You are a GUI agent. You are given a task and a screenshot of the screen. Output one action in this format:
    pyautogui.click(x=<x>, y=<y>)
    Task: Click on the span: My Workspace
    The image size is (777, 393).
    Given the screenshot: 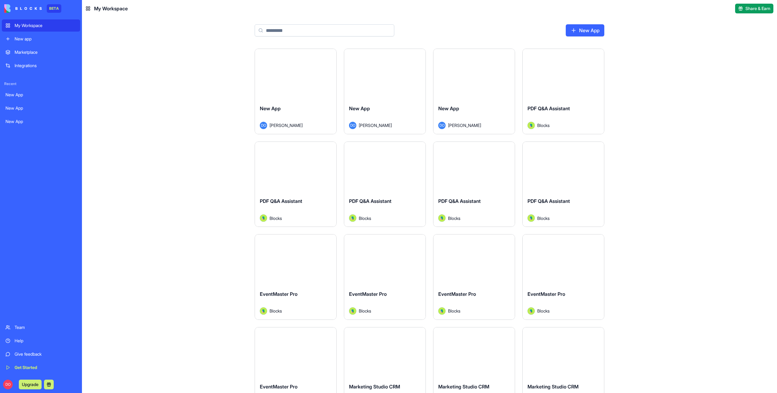 What is the action you would take?
    pyautogui.click(x=111, y=8)
    